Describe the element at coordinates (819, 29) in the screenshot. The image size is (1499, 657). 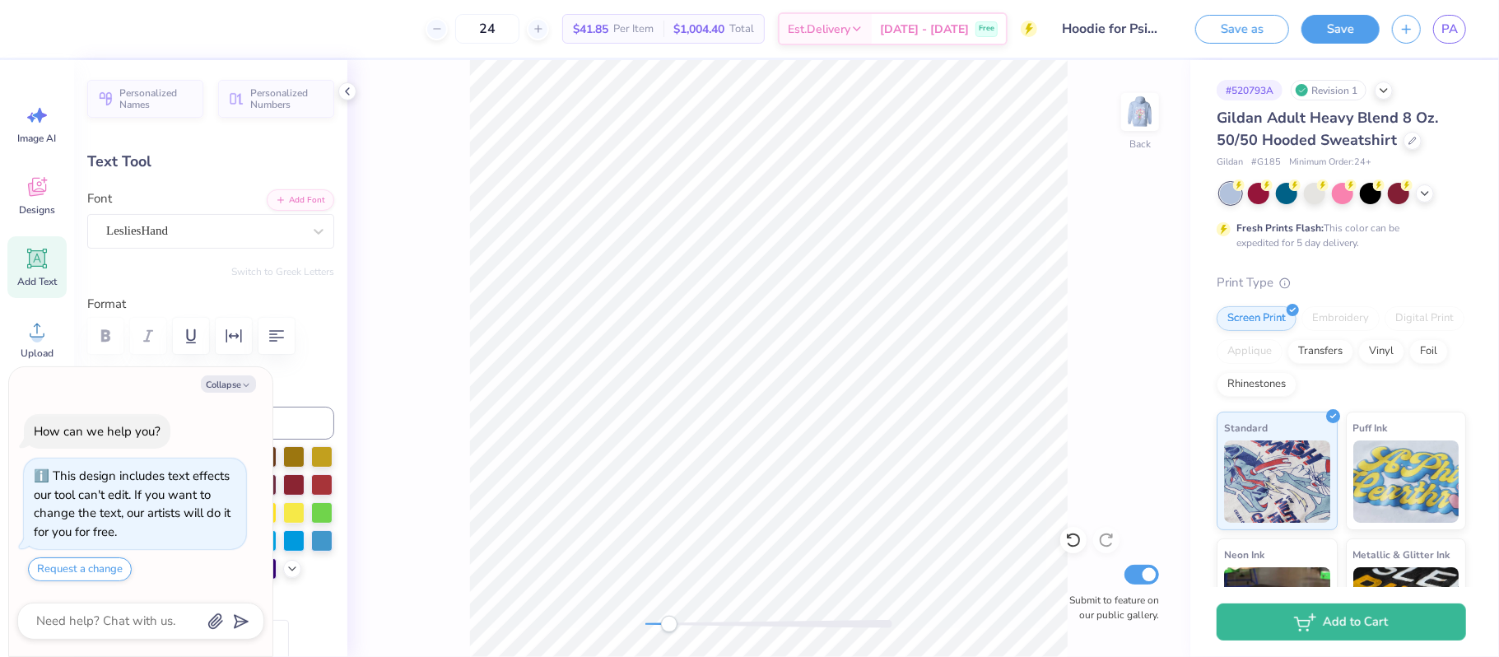
I see `span: Est. Delivery` at that location.